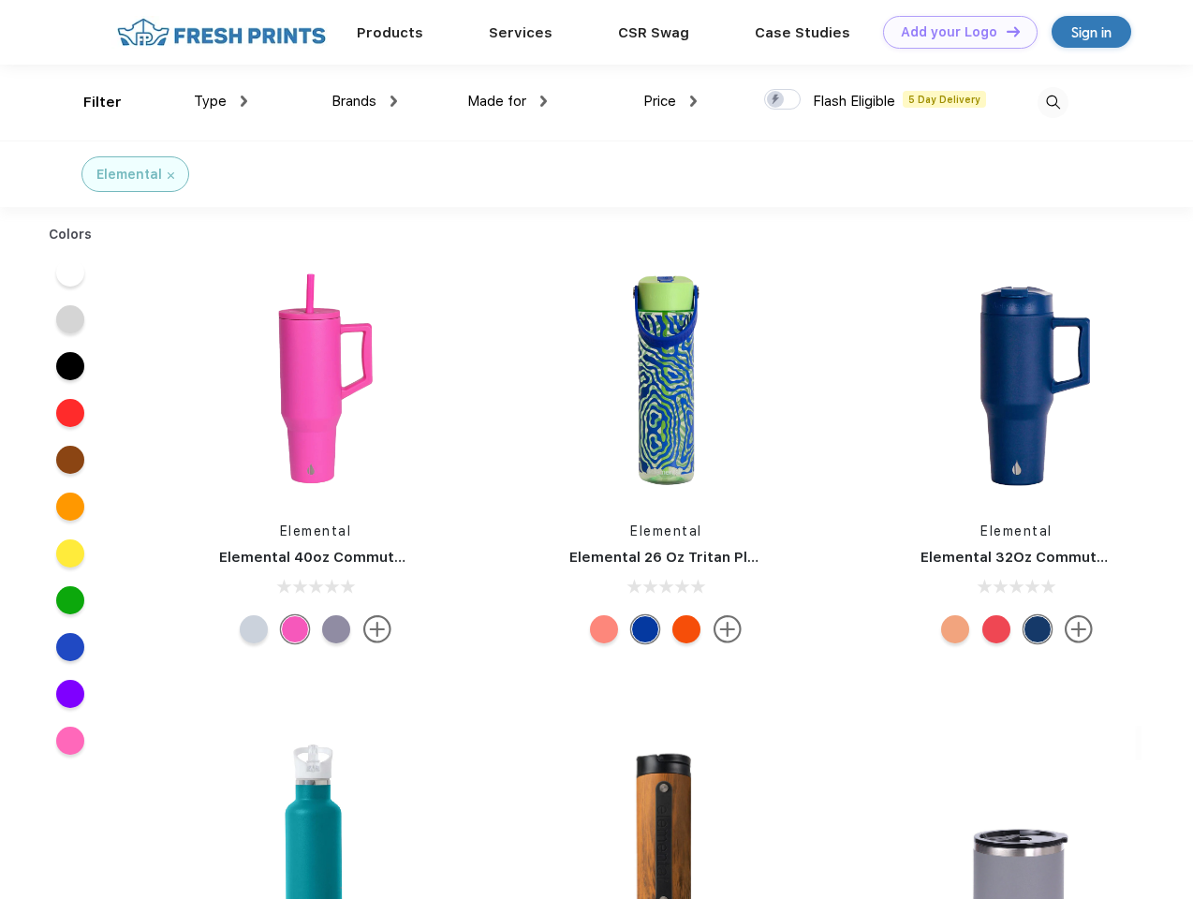 The width and height of the screenshot is (1193, 899). I want to click on div: Sign in, so click(1091, 32).